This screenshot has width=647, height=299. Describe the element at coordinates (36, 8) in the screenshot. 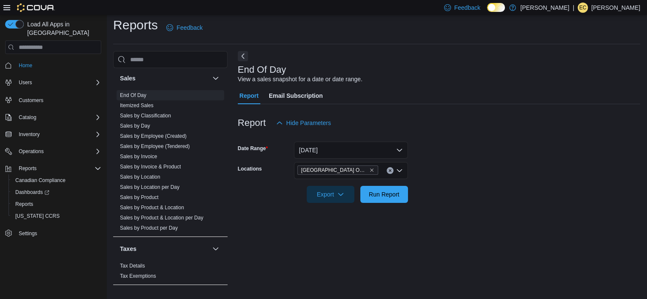

I see `img: Cova` at that location.